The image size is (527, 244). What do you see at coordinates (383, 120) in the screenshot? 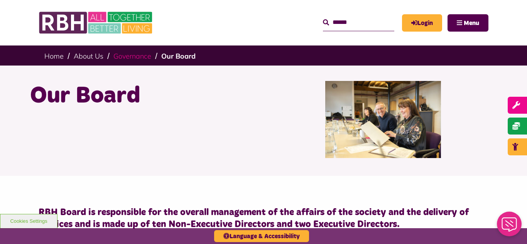
I see `img: RBH Board 1` at bounding box center [383, 120].